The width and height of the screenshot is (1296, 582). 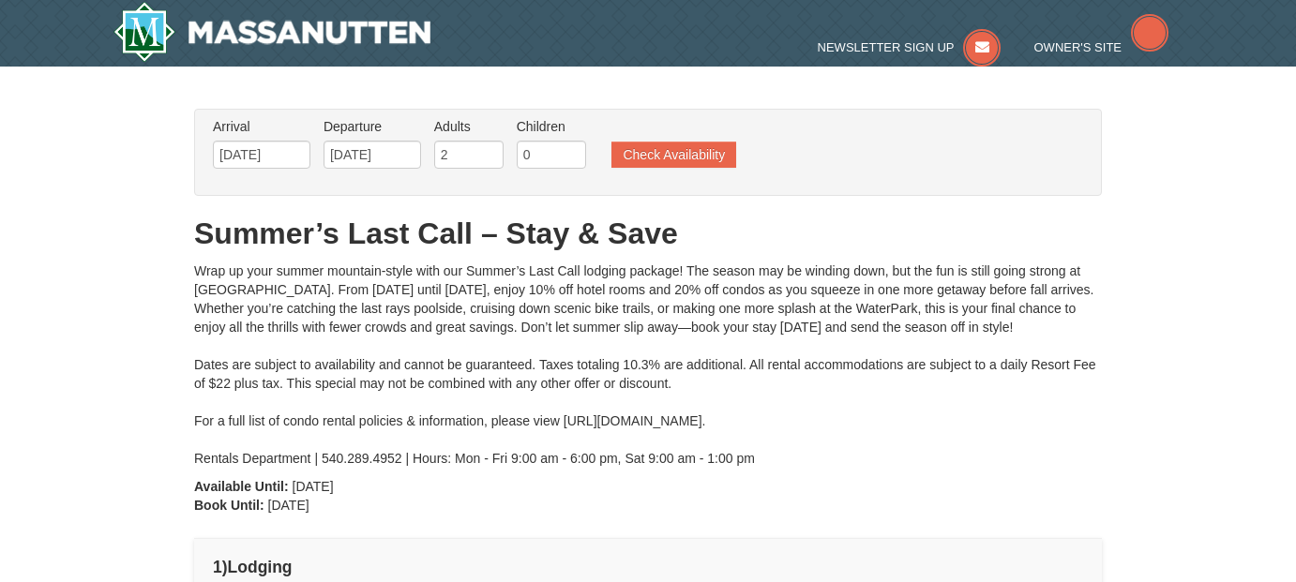 What do you see at coordinates (648, 365) in the screenshot?
I see `div: Wrap up your summer mountain-style with our Summer’s Last Call lodging package! The season may be...` at bounding box center [648, 365].